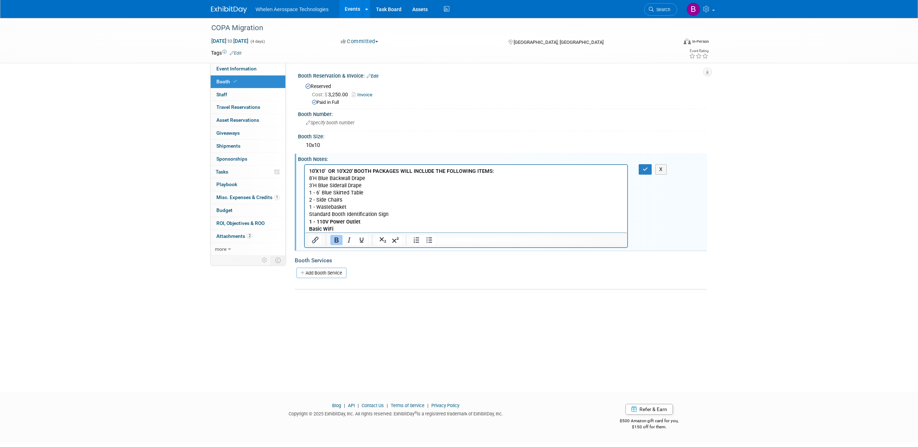 This screenshot has width=918, height=447. What do you see at coordinates (503, 93) in the screenshot?
I see `div: Reserved` at bounding box center [503, 93].